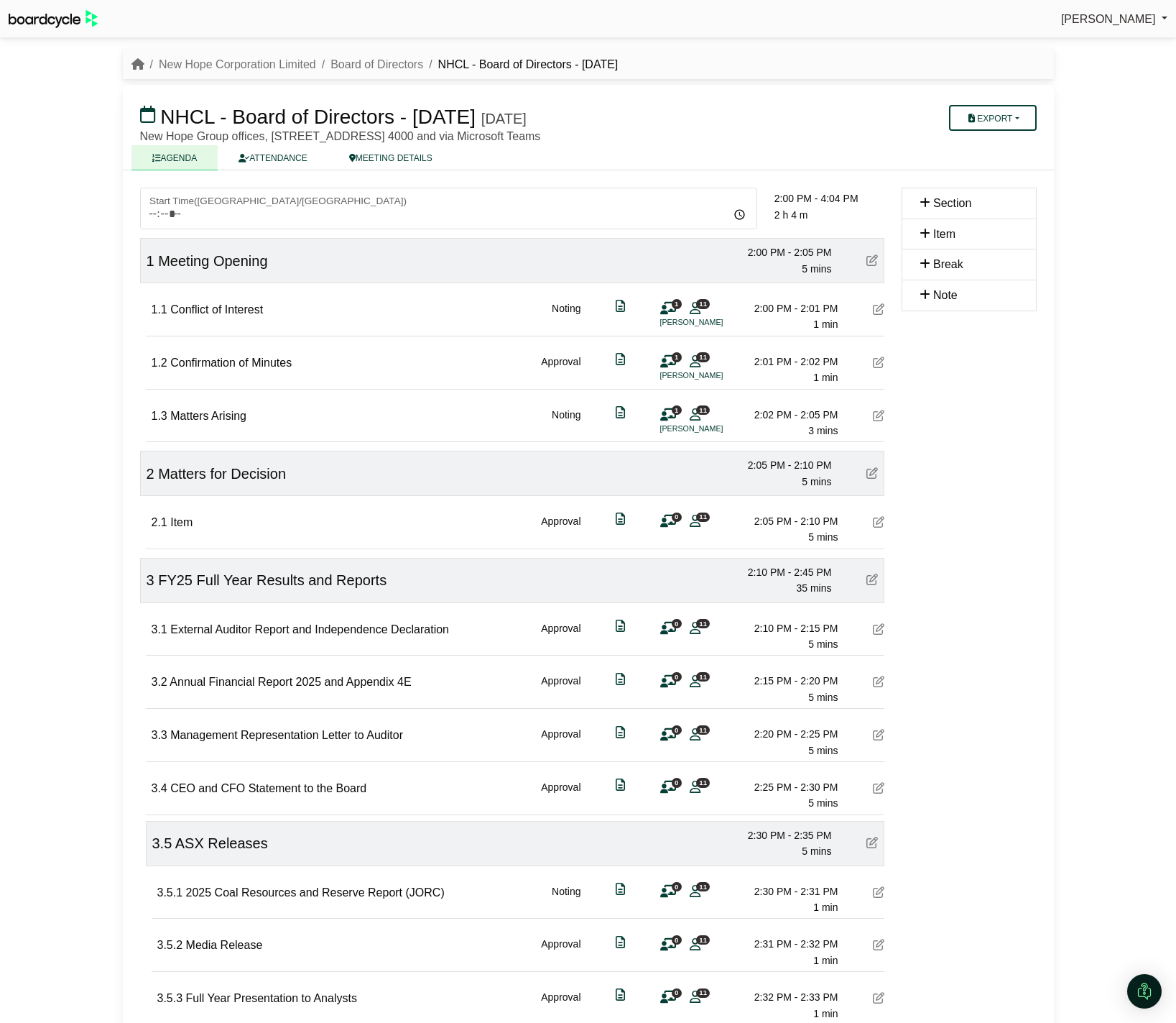  I want to click on span: Note, so click(945, 295).